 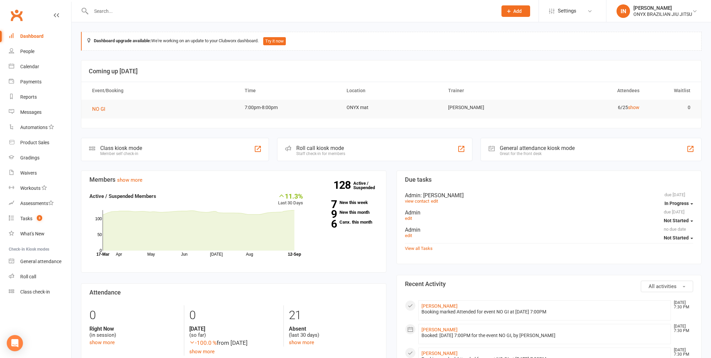 I want to click on span: All activities, so click(x=663, y=286).